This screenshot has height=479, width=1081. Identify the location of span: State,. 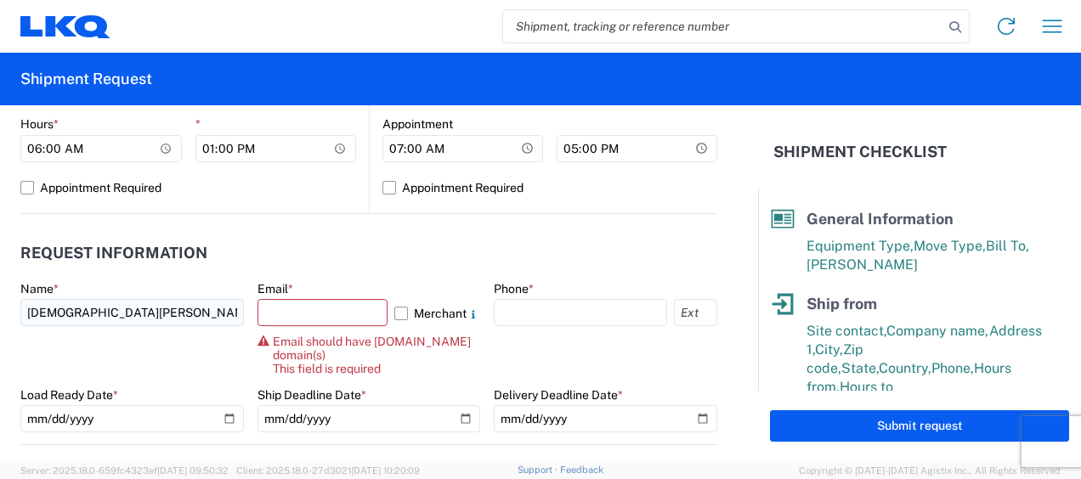
(860, 368).